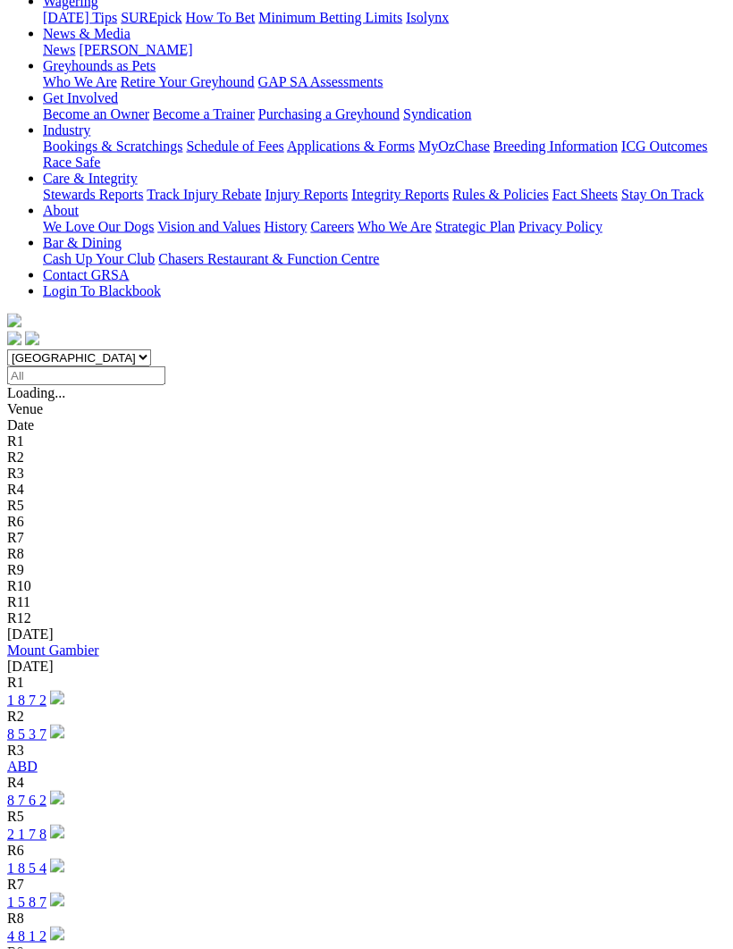  Describe the element at coordinates (27, 700) in the screenshot. I see `a: 1 8 7 2` at that location.